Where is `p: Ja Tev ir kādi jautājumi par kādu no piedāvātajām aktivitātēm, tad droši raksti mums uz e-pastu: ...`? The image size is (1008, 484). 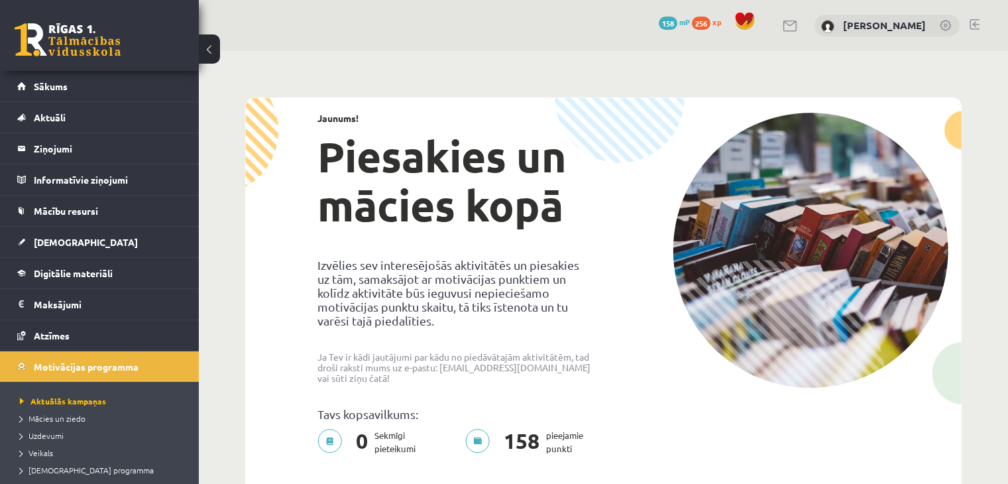 p: Ja Tev ir kādi jautājumi par kādu no piedāvātajām aktivitātēm, tad droši raksti mums uz e-pastu: ... is located at coordinates (455, 367).